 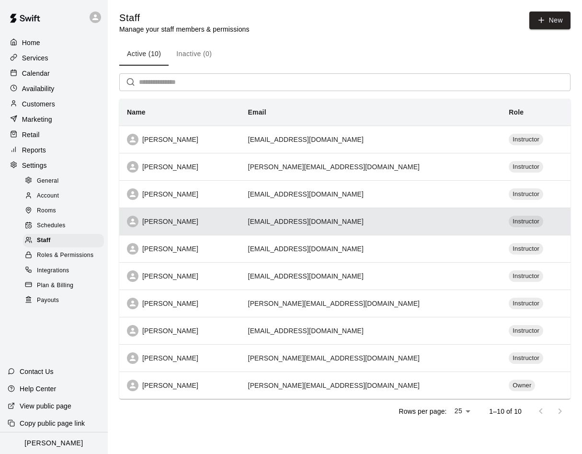 I want to click on div: Services, so click(x=54, y=58).